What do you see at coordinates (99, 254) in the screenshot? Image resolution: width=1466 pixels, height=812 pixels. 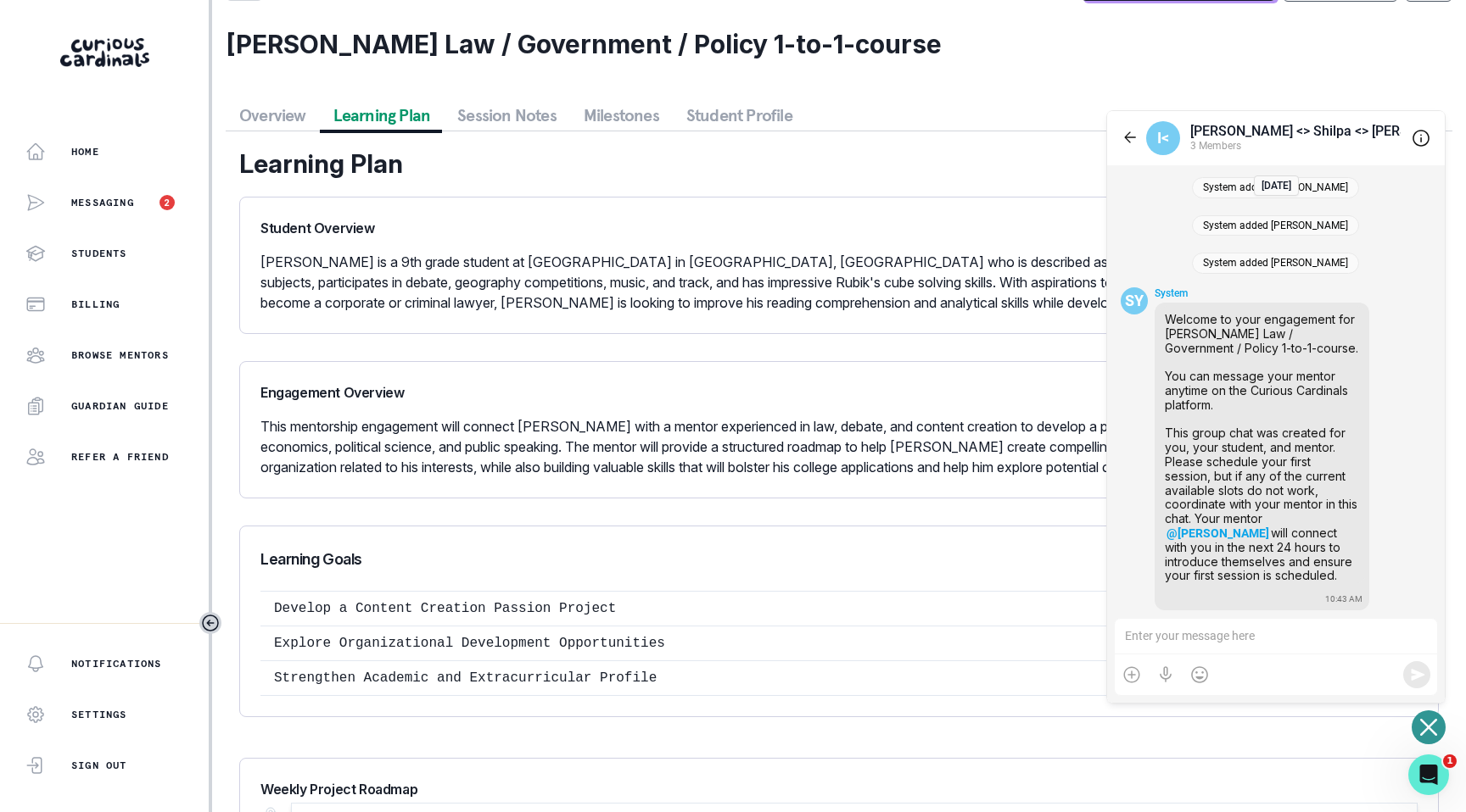 I see `p: Students` at bounding box center [99, 254].